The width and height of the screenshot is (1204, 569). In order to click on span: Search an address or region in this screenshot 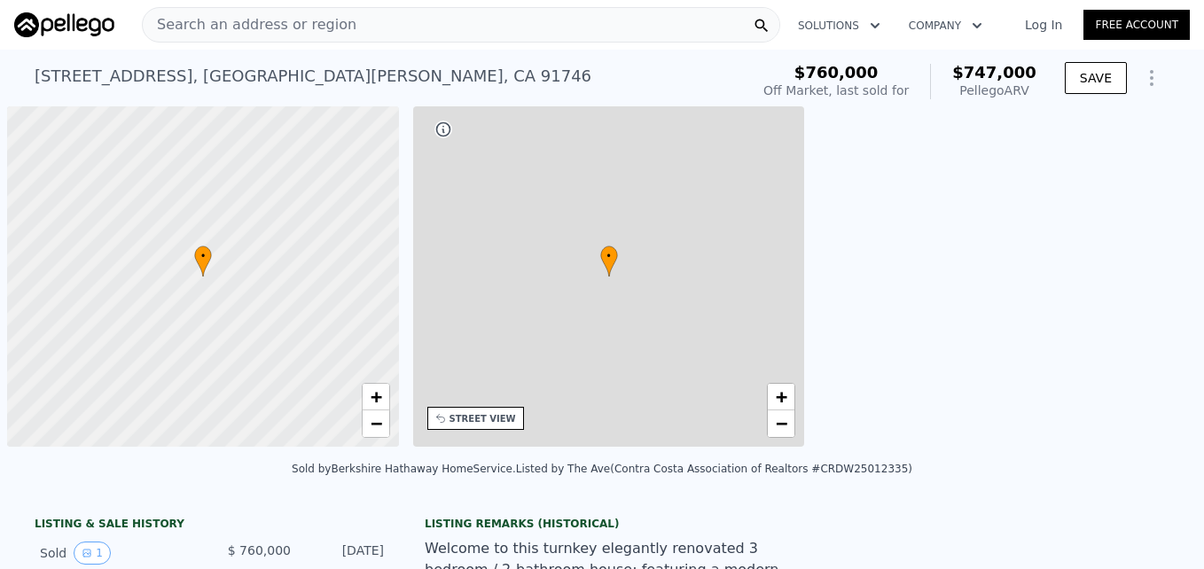, I will do `click(249, 25)`.